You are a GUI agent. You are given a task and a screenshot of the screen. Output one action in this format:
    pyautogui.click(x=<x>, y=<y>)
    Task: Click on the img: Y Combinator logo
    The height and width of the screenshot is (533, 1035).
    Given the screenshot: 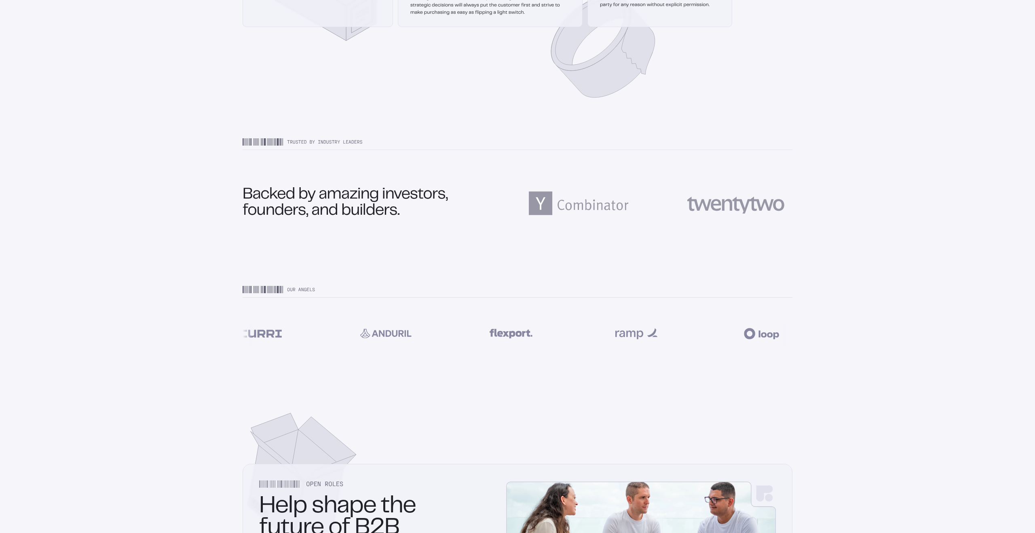 What is the action you would take?
    pyautogui.click(x=578, y=203)
    